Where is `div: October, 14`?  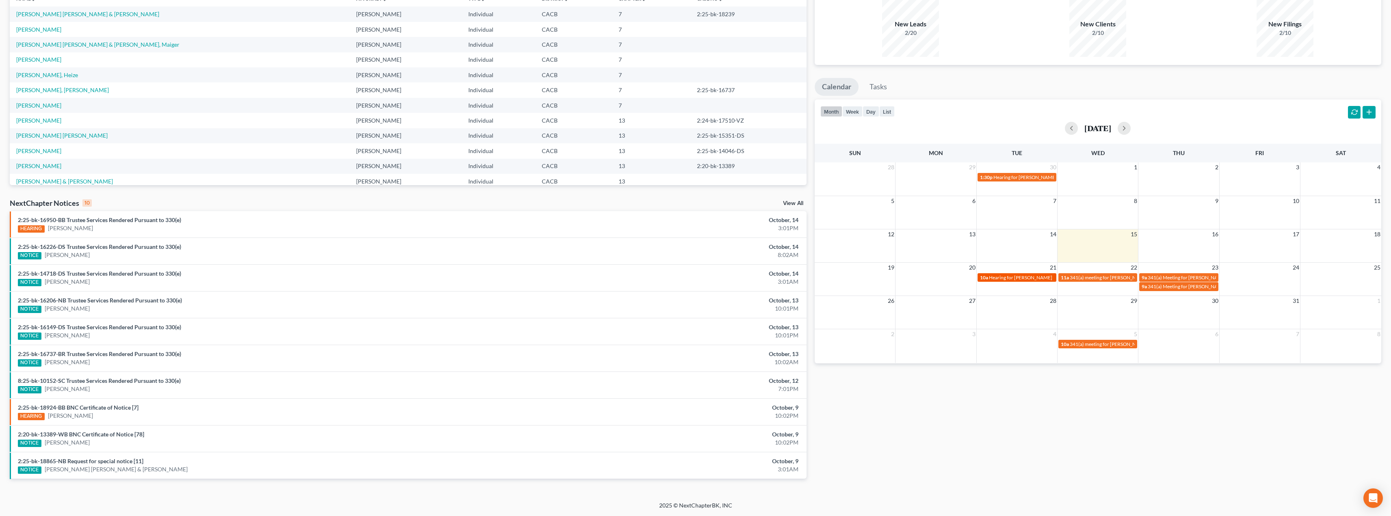
div: October, 14 is located at coordinates (671, 247).